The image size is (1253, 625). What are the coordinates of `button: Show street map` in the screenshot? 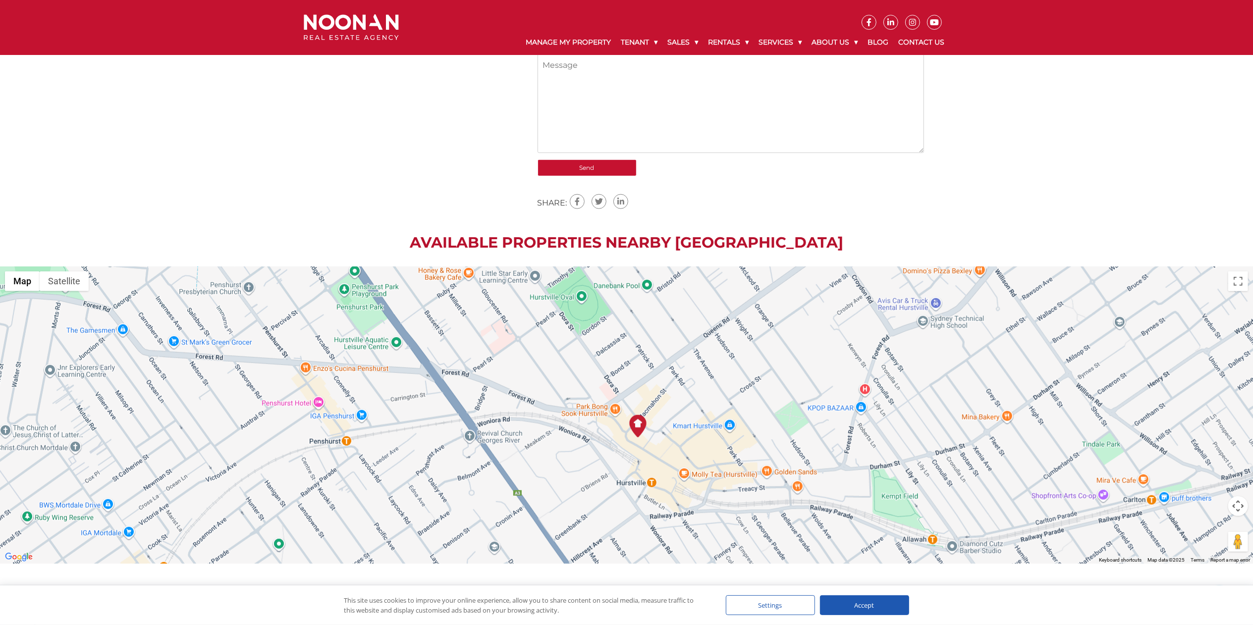 It's located at (22, 281).